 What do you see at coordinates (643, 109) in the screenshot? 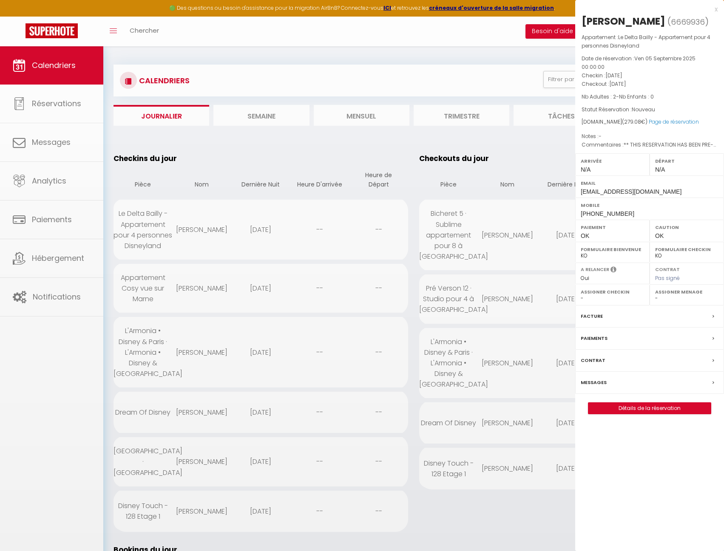
I see `span: Nouveau` at bounding box center [643, 109].